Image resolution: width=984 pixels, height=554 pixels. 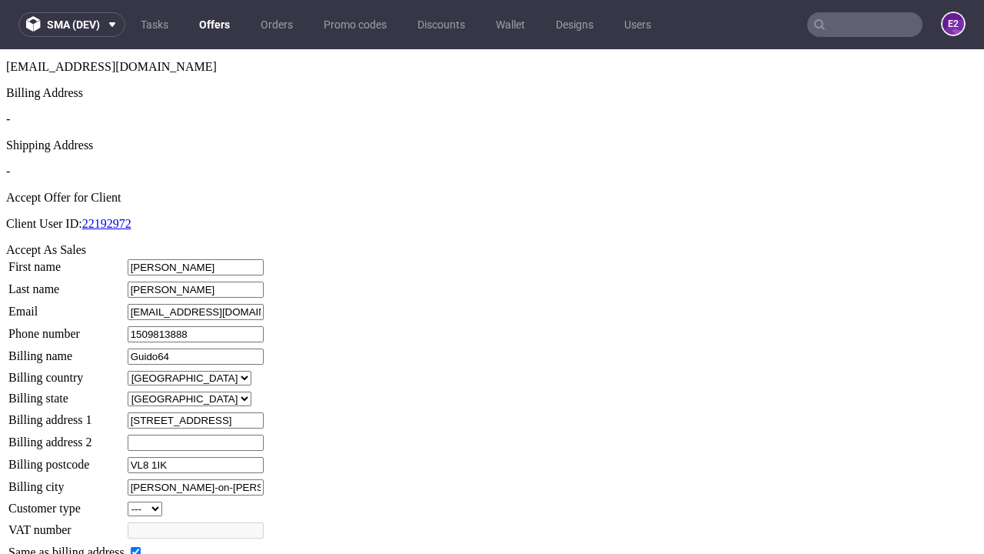 I want to click on a: Designs, so click(x=574, y=25).